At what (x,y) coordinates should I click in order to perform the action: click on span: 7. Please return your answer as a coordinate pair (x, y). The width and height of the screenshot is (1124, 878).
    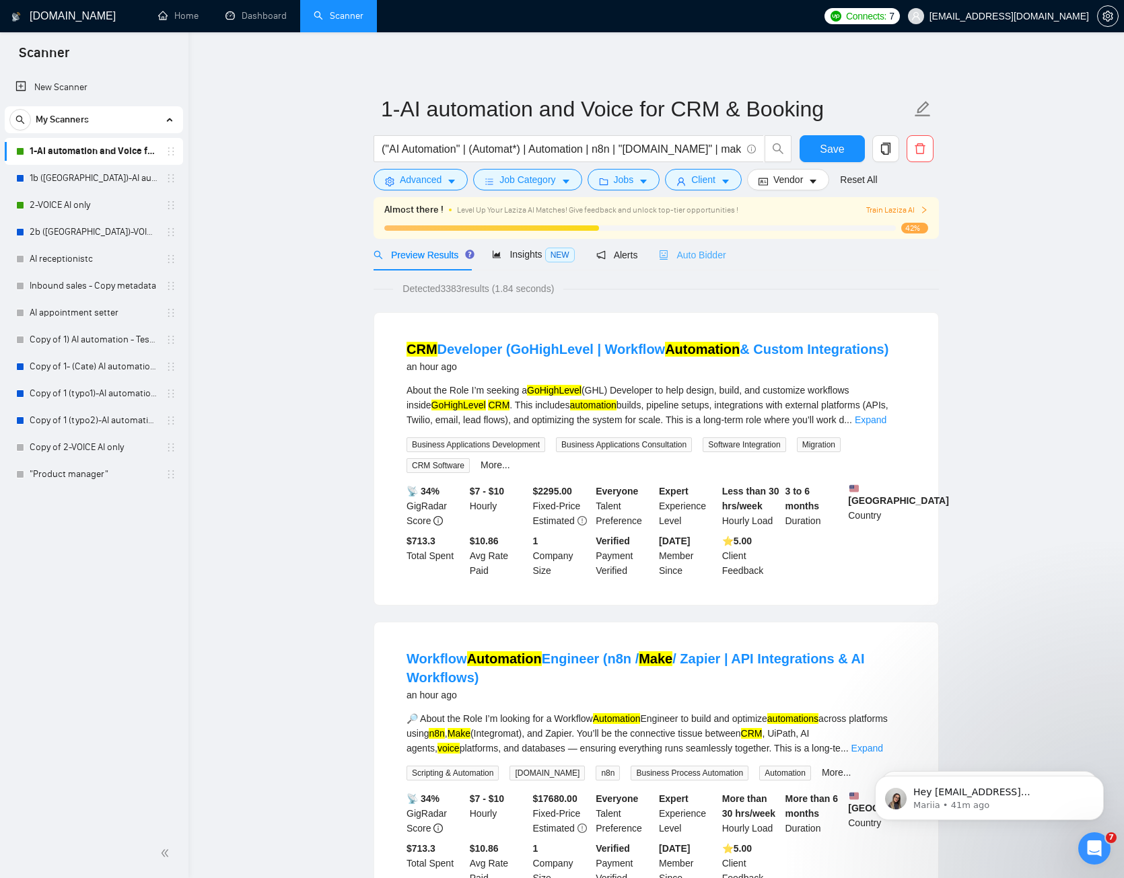
    Looking at the image, I should click on (892, 16).